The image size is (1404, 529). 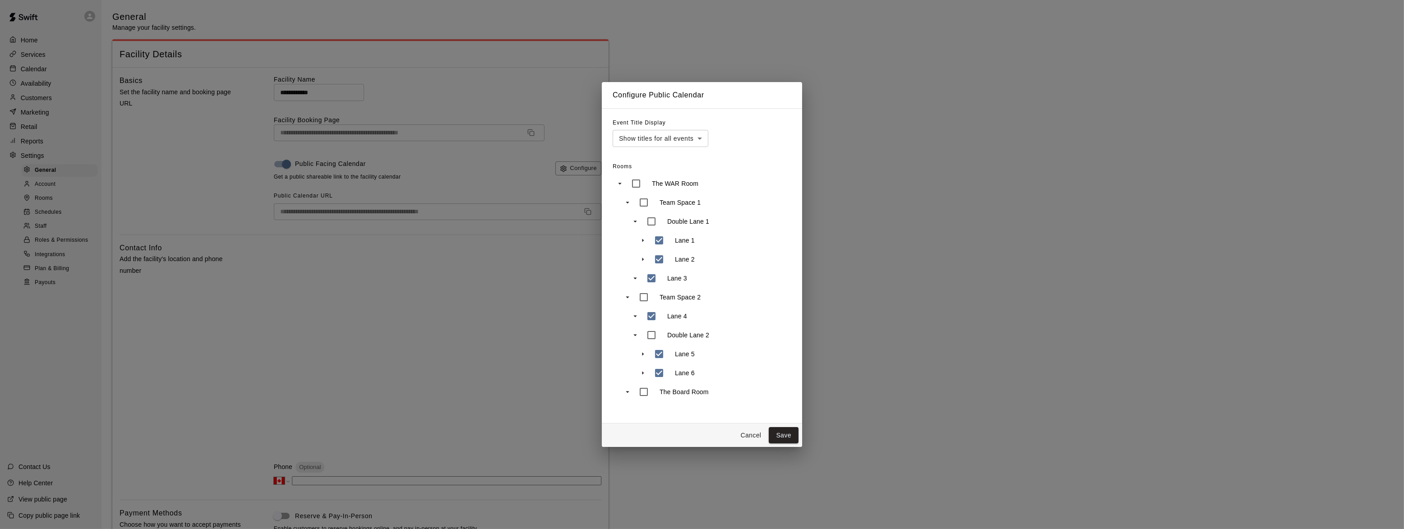 I want to click on p: Lane 2, so click(x=685, y=259).